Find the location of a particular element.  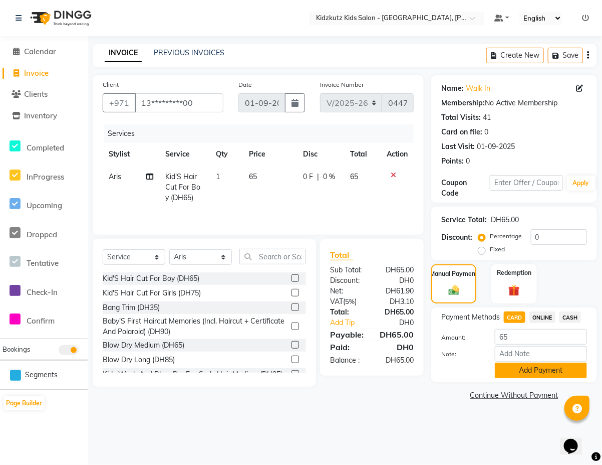

div: Services is located at coordinates (263, 133).